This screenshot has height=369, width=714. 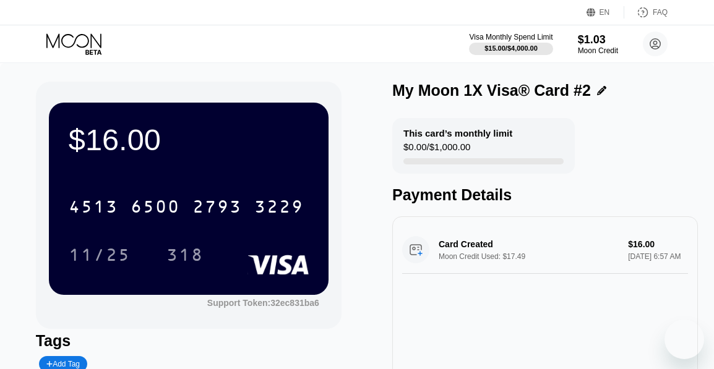 What do you see at coordinates (263, 303) in the screenshot?
I see `div: Support Token:32ec831ba6` at bounding box center [263, 303].